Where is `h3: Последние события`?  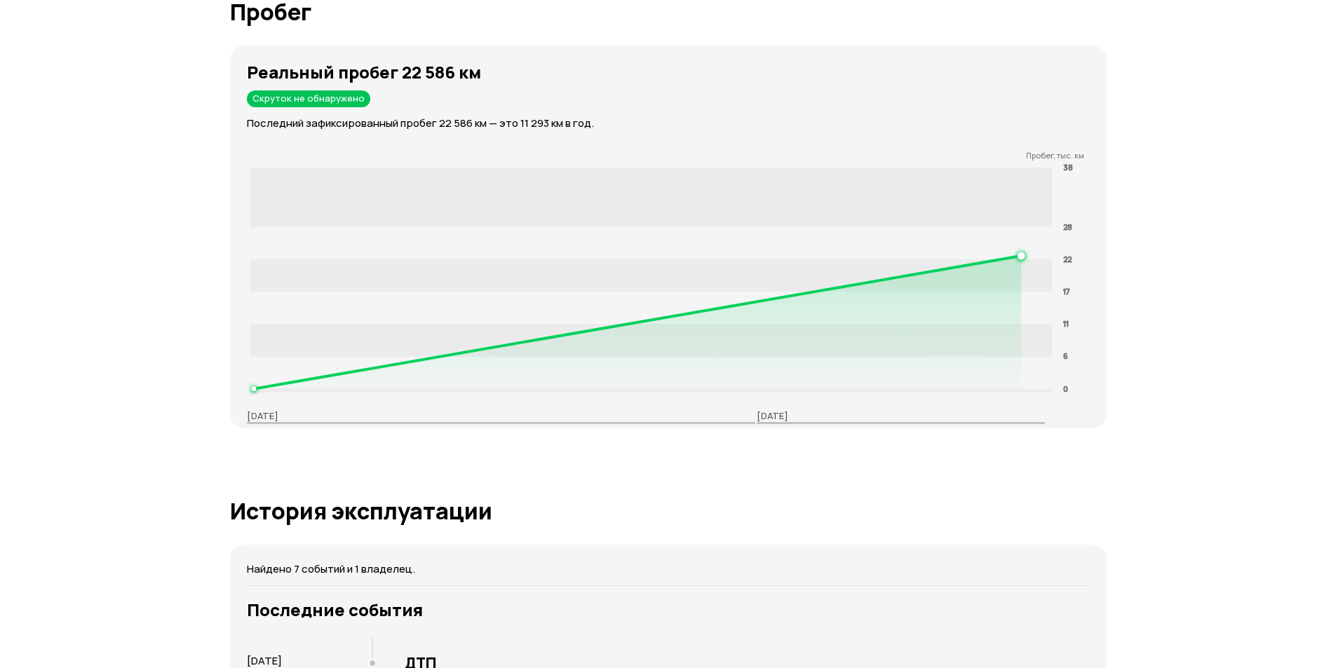 h3: Последние события is located at coordinates (668, 610).